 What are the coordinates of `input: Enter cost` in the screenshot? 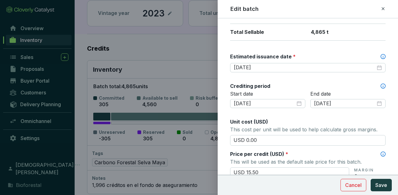 It's located at (308, 141).